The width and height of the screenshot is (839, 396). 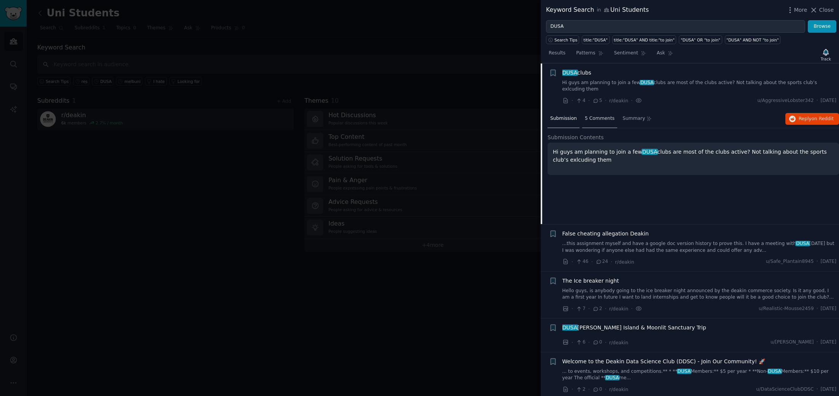 What do you see at coordinates (575, 137) in the screenshot?
I see `span: Submission Contents` at bounding box center [575, 137].